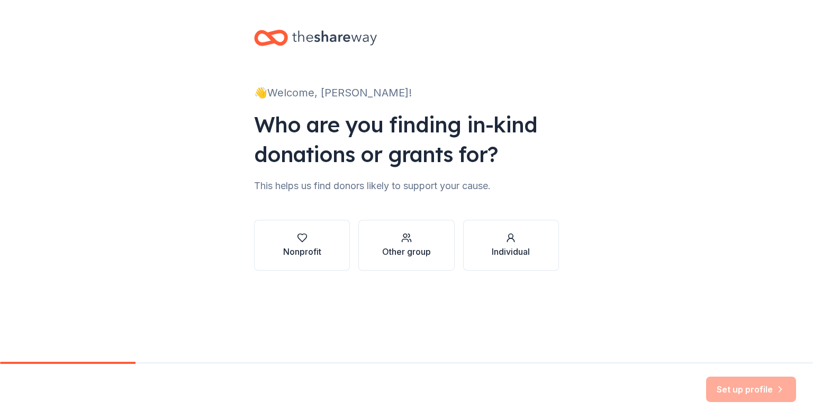 Image resolution: width=813 pixels, height=419 pixels. I want to click on div: Nonprofit, so click(302, 251).